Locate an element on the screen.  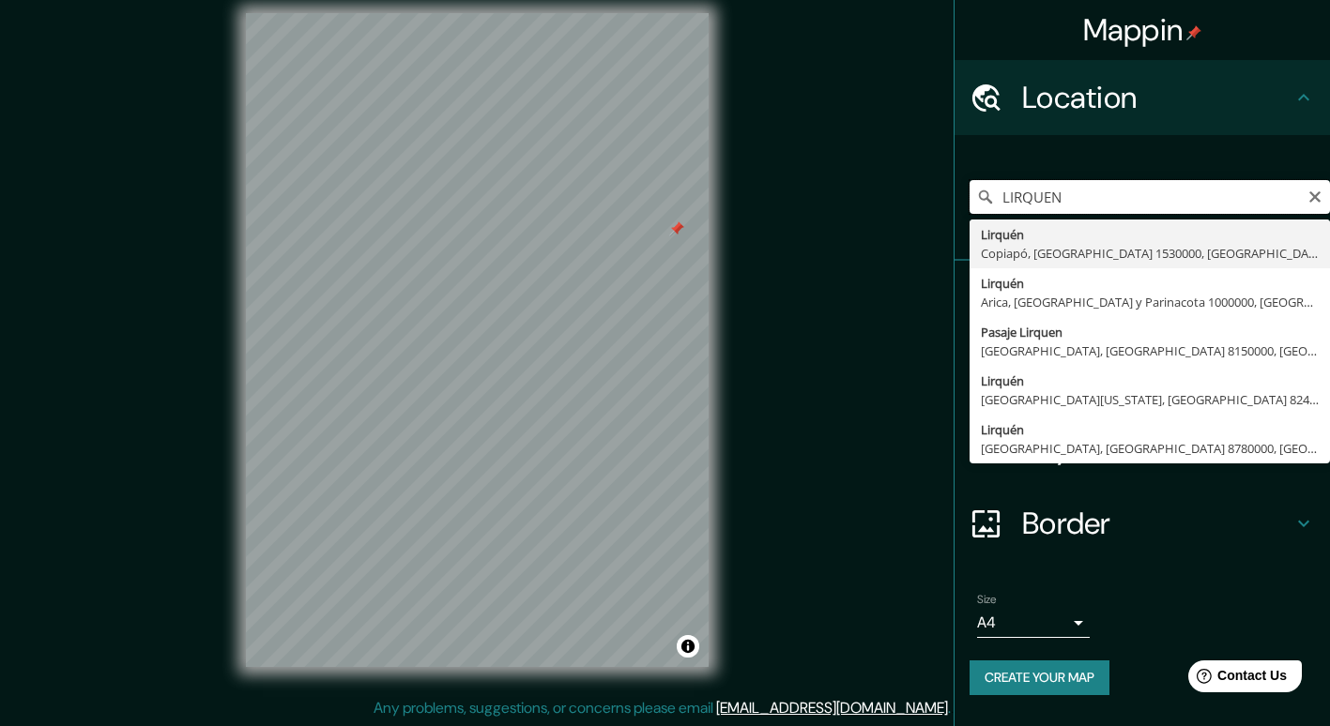
div: Pins is located at coordinates (1142, 298).